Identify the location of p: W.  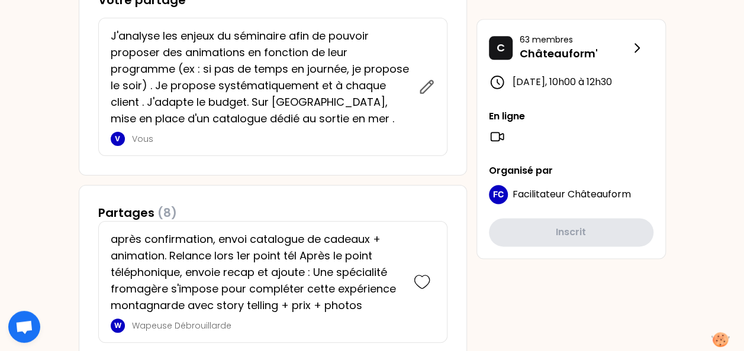
(118, 326).